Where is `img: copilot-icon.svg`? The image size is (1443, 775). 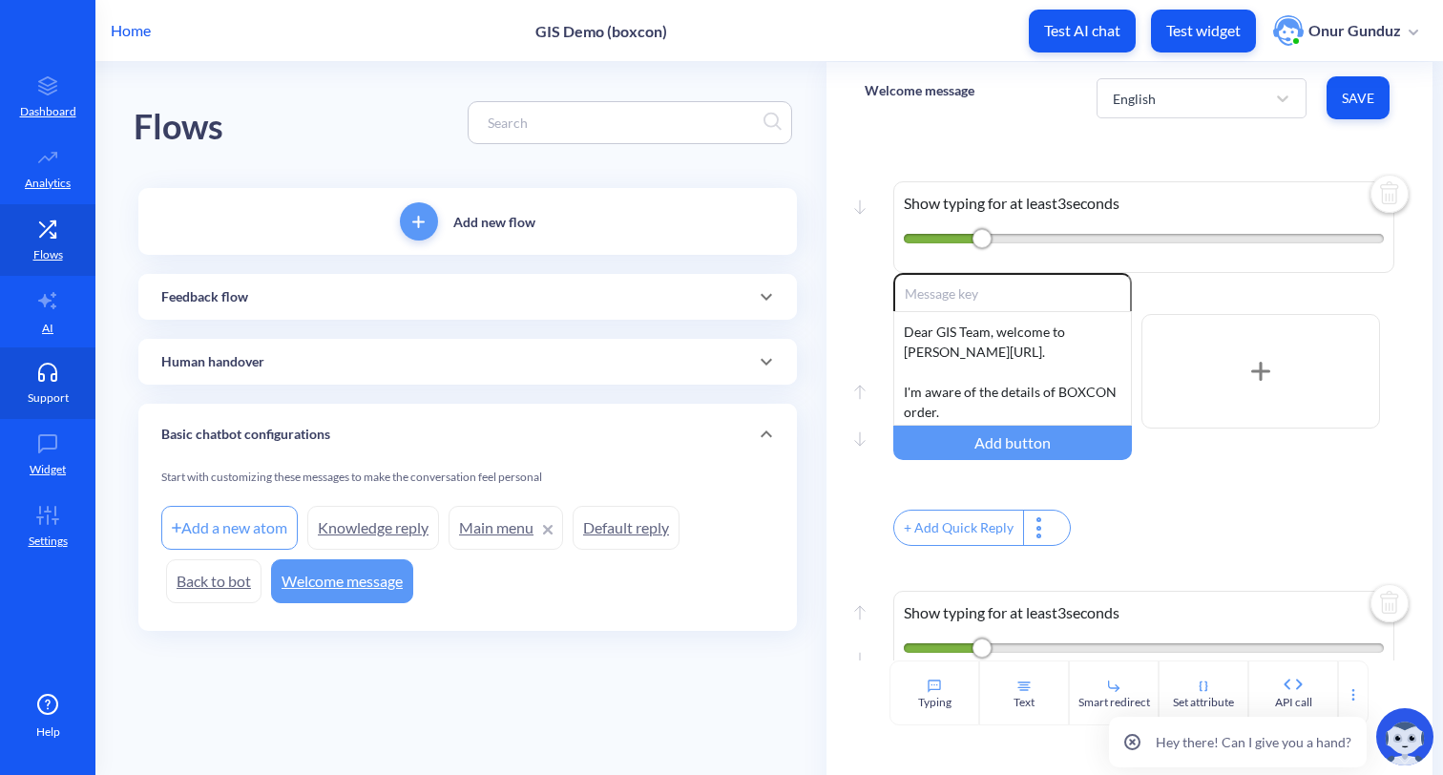
img: copilot-icon.svg is located at coordinates (1405, 737).